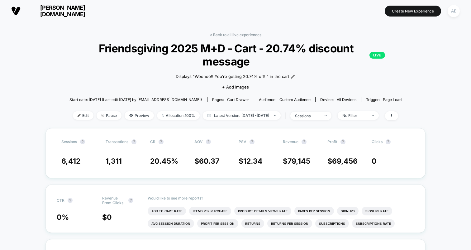  Describe the element at coordinates (307, 116) in the screenshot. I see `div: sessions` at that location.